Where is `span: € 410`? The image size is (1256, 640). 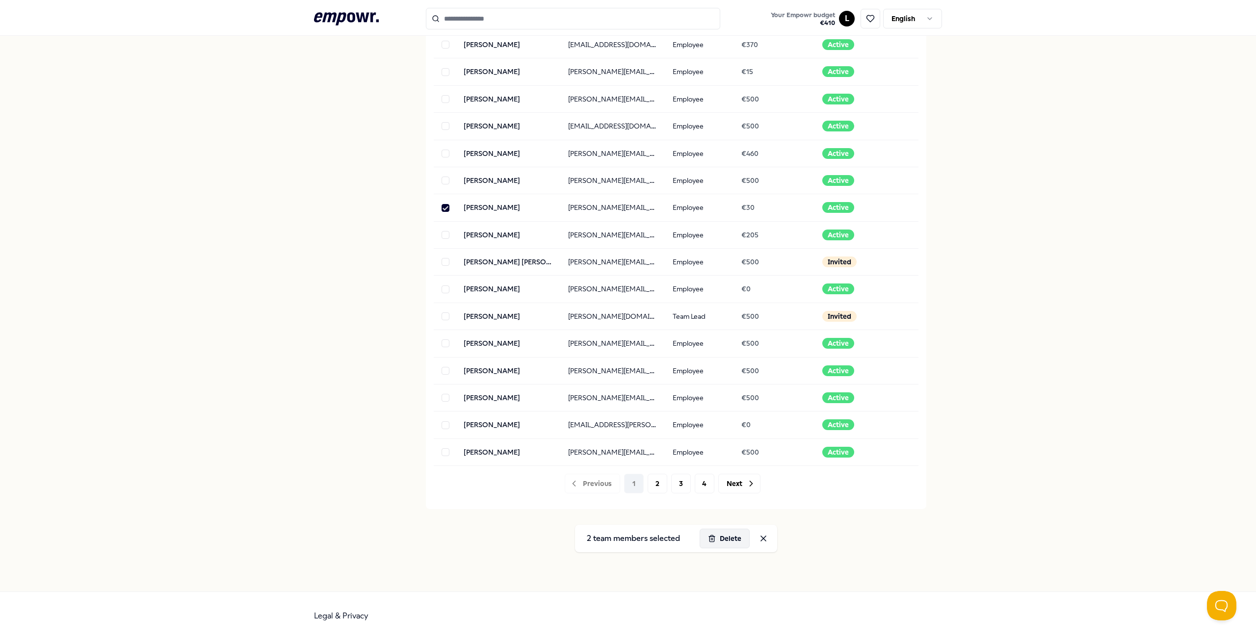 span: € 410 is located at coordinates (802, 23).